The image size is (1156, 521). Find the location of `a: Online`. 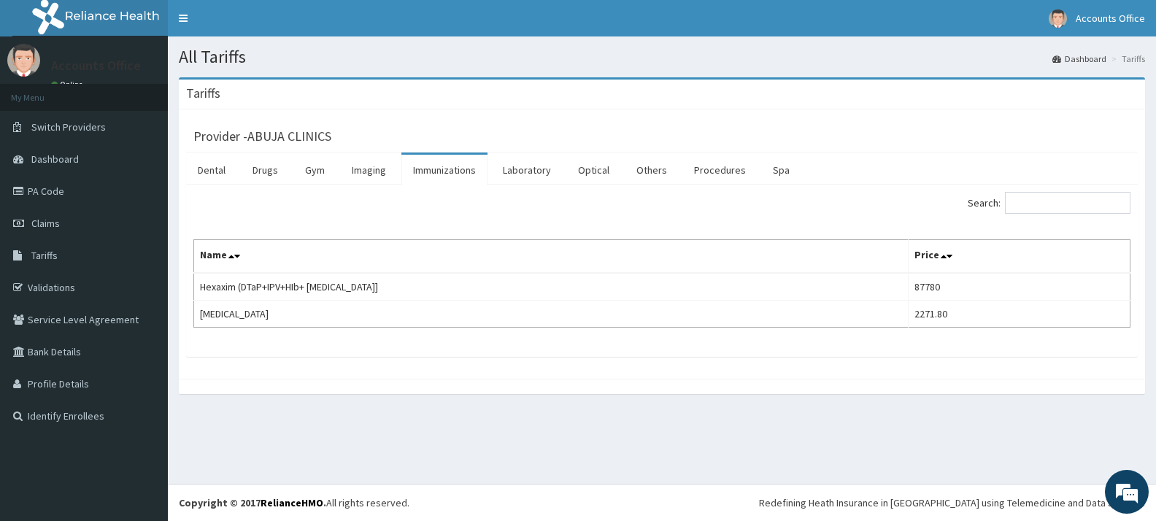

a: Online is located at coordinates (69, 85).